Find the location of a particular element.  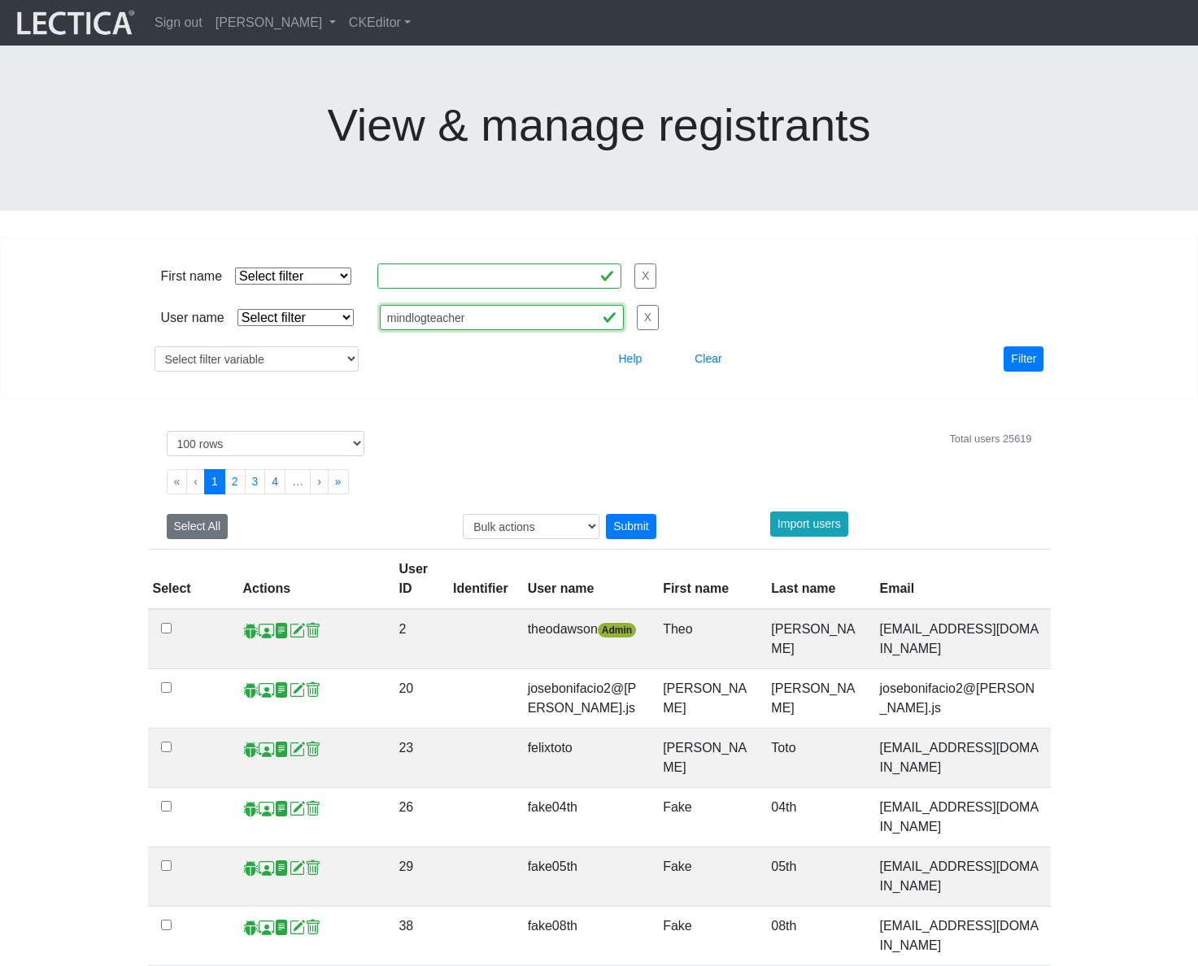

button: Import users is located at coordinates (809, 524).